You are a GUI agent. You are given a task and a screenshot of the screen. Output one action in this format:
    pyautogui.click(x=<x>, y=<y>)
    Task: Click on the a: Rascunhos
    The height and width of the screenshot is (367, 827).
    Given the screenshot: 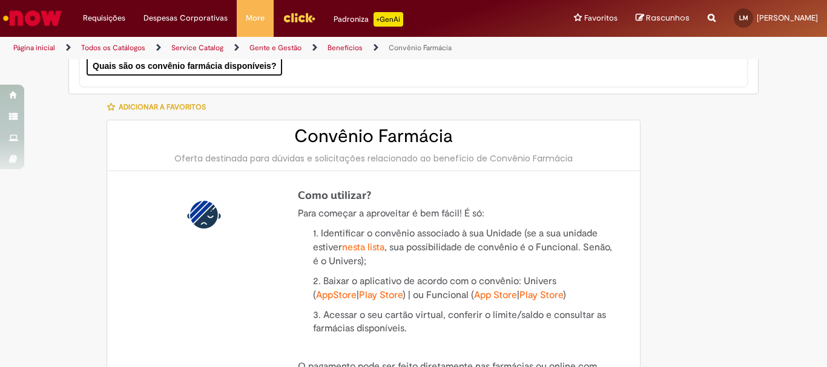 What is the action you would take?
    pyautogui.click(x=662, y=18)
    